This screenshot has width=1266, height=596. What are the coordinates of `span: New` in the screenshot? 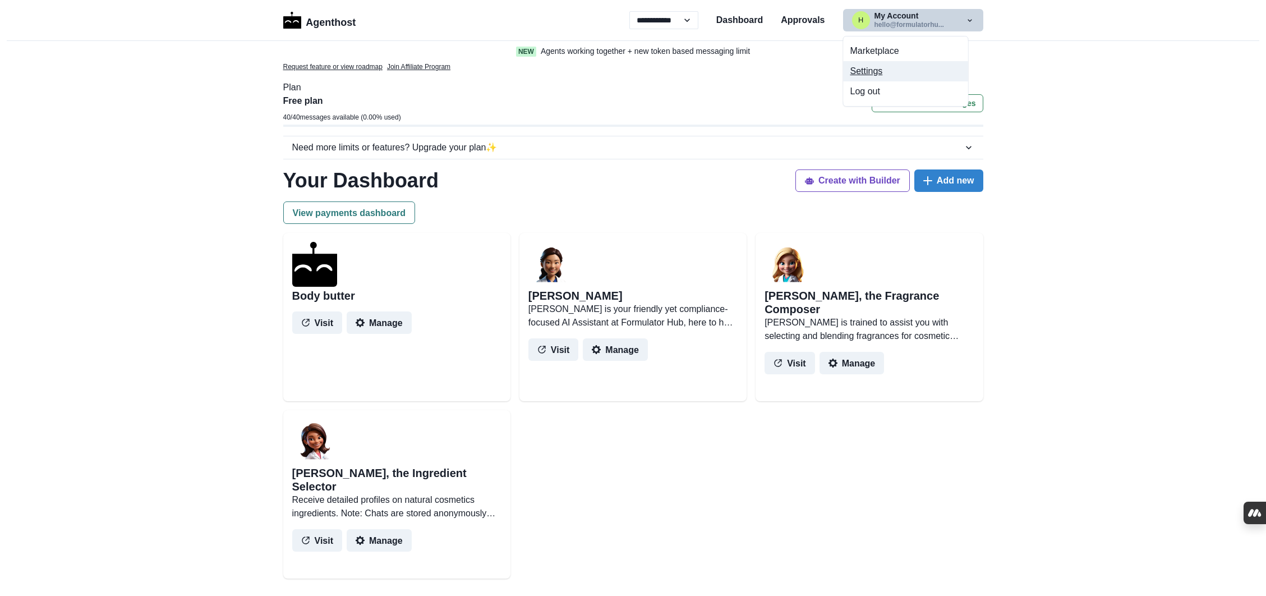 It's located at (526, 52).